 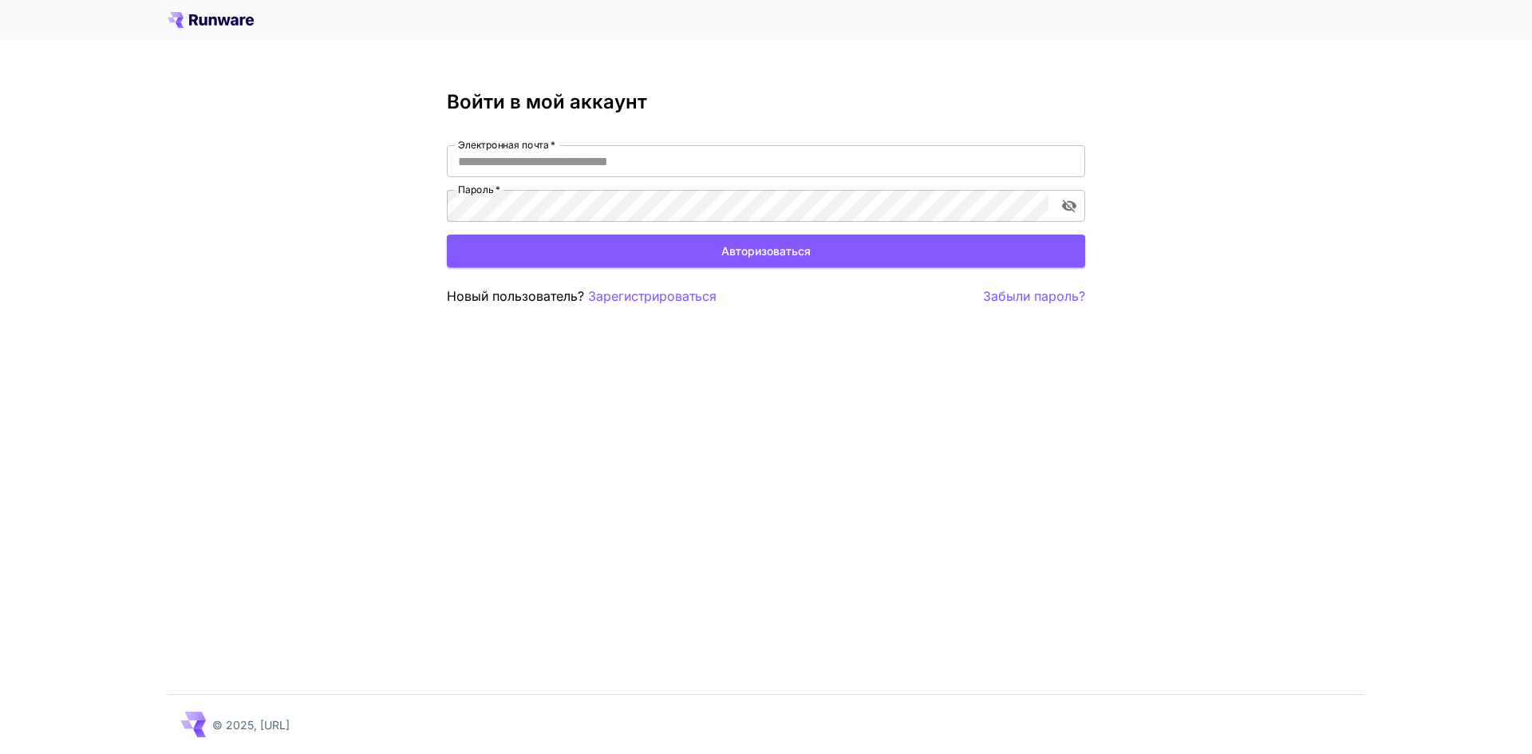 I want to click on font: Авторизоваться, so click(x=766, y=251).